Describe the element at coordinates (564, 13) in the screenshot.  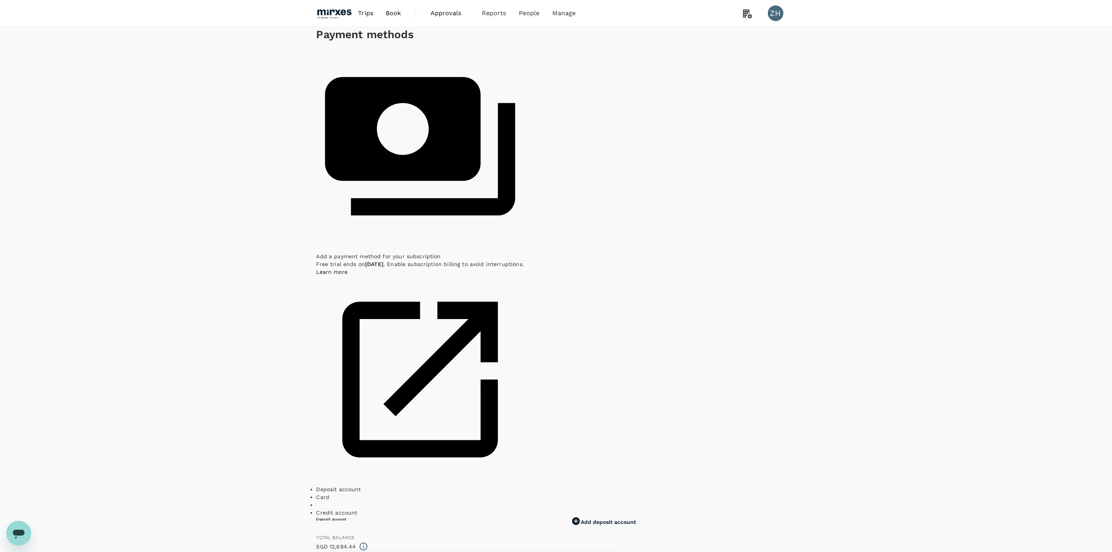
I see `span: Manage` at that location.